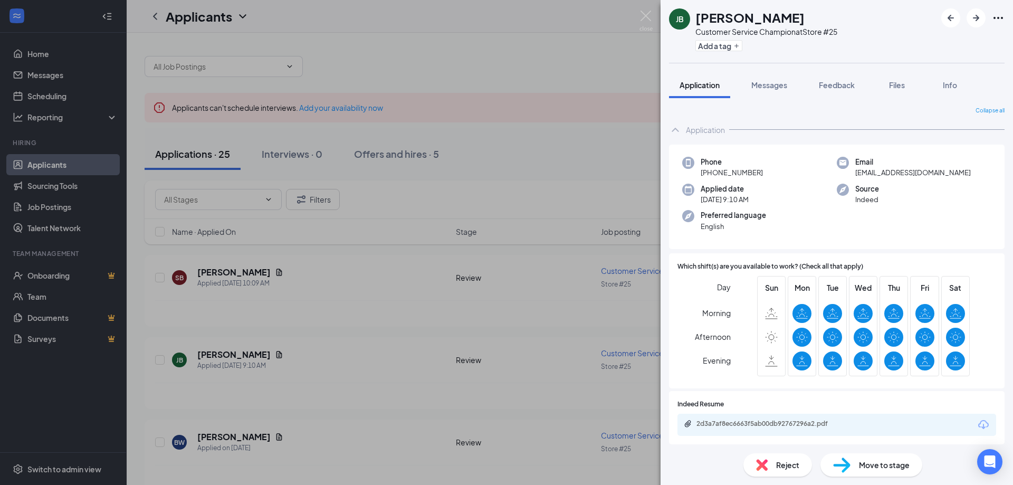 This screenshot has width=1013, height=485. What do you see at coordinates (769, 424) in the screenshot?
I see `a: Paperclip2d3a7af8ec6663f5ab00db92767296a2.pdf` at bounding box center [769, 424].